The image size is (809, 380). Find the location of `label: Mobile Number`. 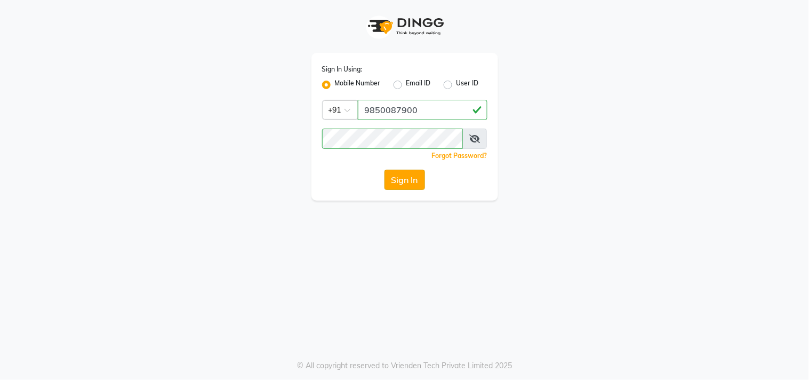

label: Mobile Number is located at coordinates (358, 85).